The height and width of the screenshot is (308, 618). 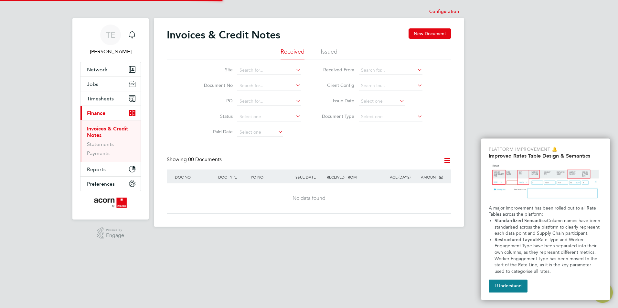 I want to click on span: Network, so click(x=97, y=70).